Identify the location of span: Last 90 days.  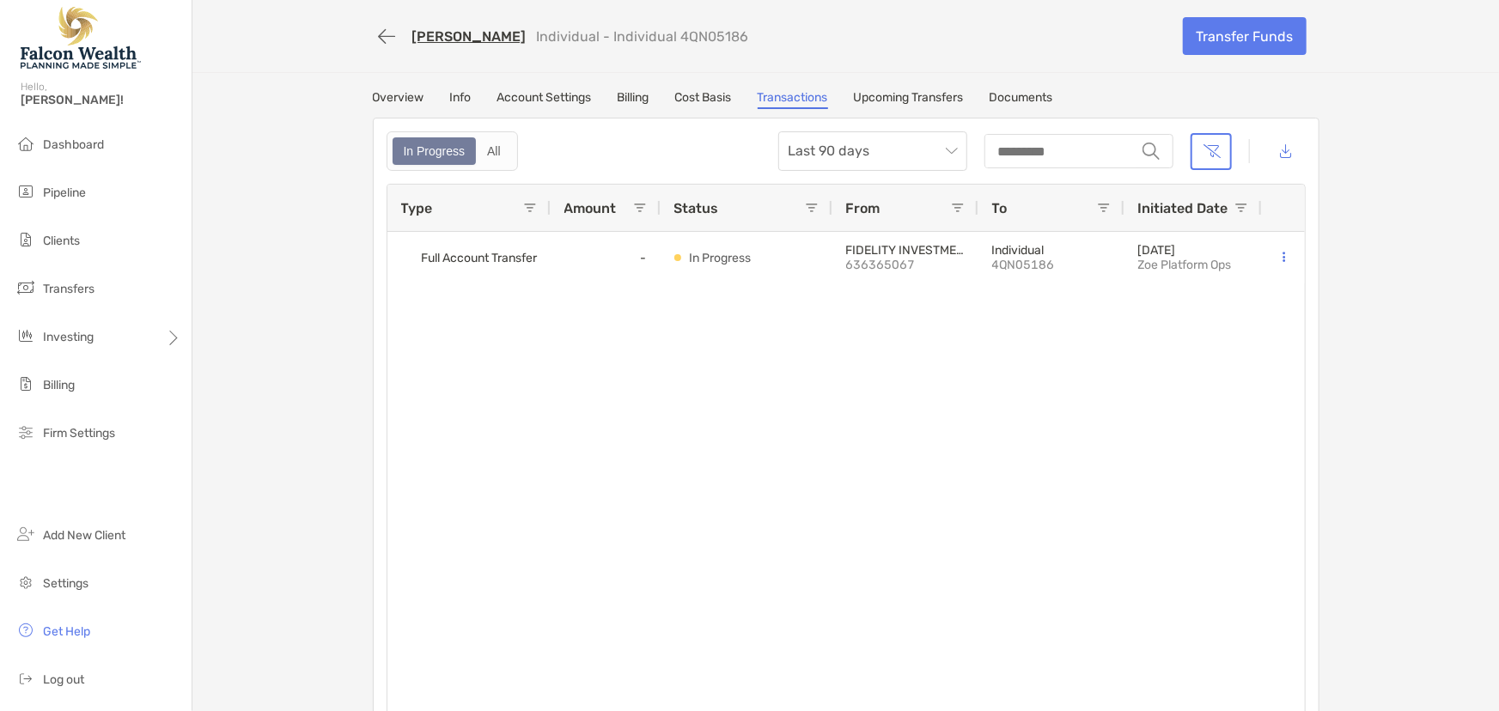
(873, 151).